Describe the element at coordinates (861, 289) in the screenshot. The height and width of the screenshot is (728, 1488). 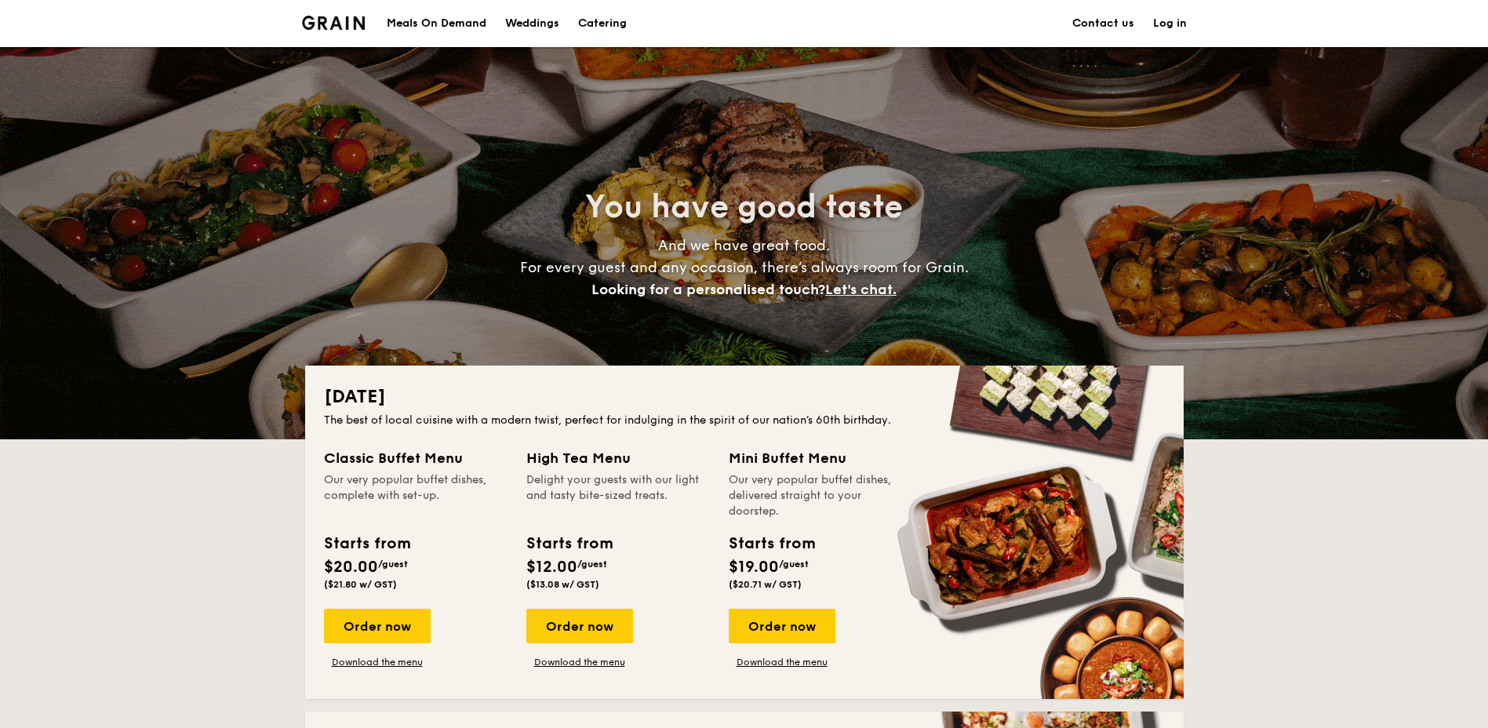
I see `span: Let's chat.` at that location.